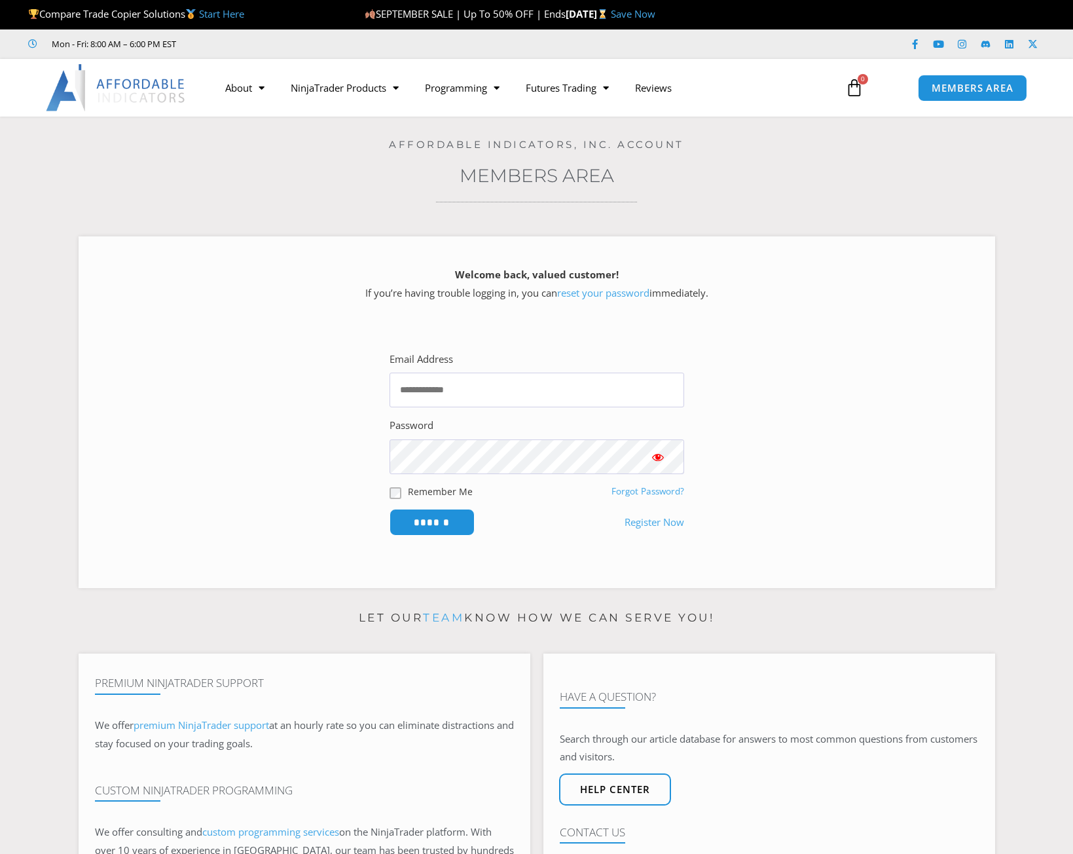 The height and width of the screenshot is (854, 1073). What do you see at coordinates (567, 88) in the screenshot?
I see `a: Futures Trading` at bounding box center [567, 88].